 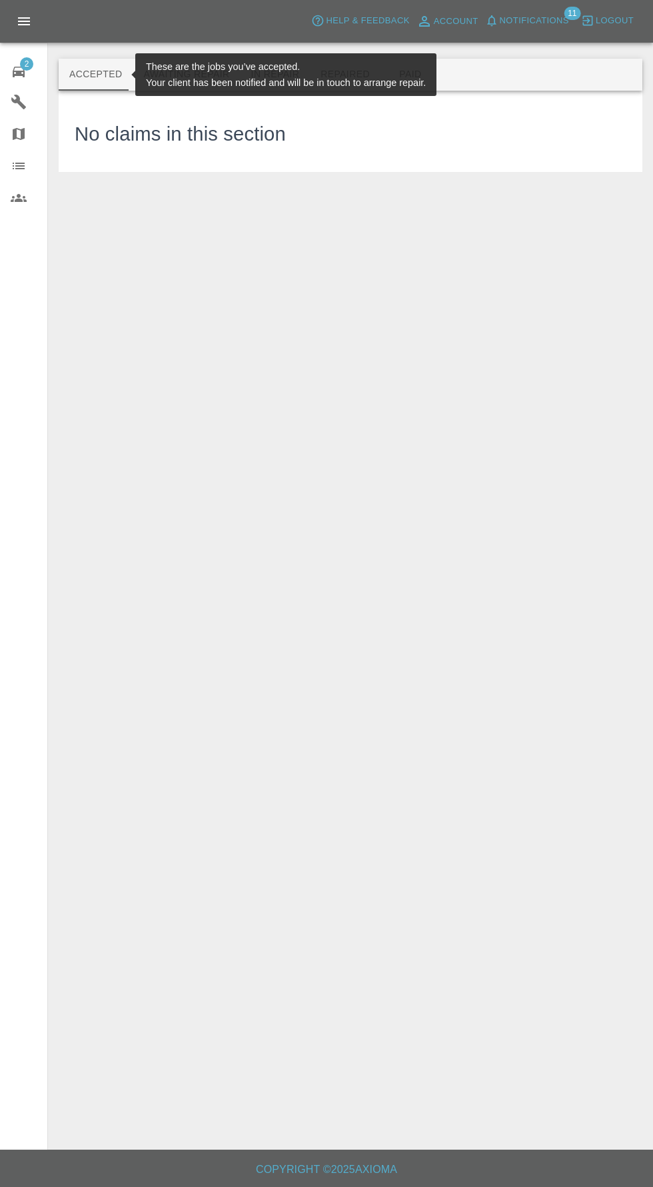 I want to click on button: Paid, so click(x=410, y=75).